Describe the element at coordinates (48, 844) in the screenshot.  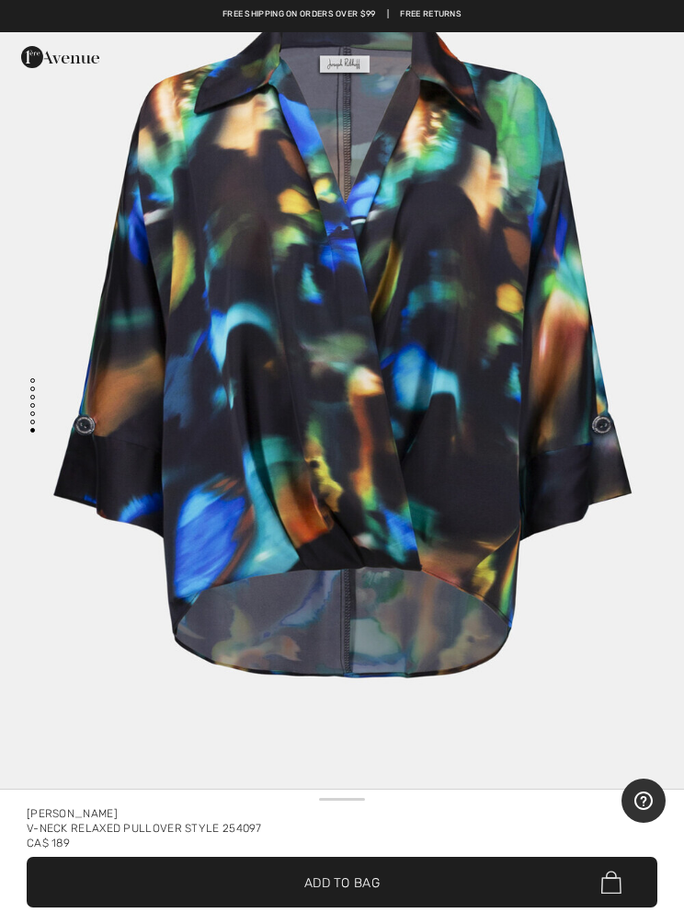
I see `span: CA$ 189` at that location.